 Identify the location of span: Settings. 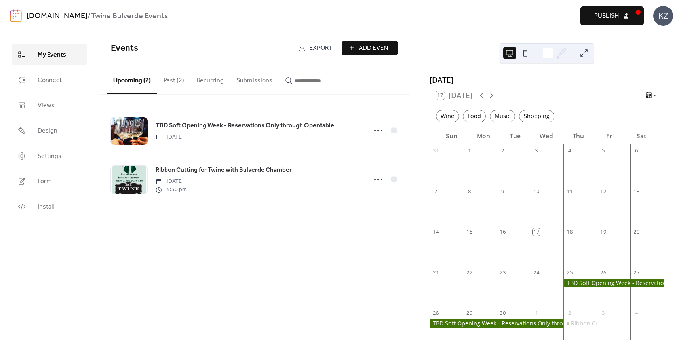
(50, 156).